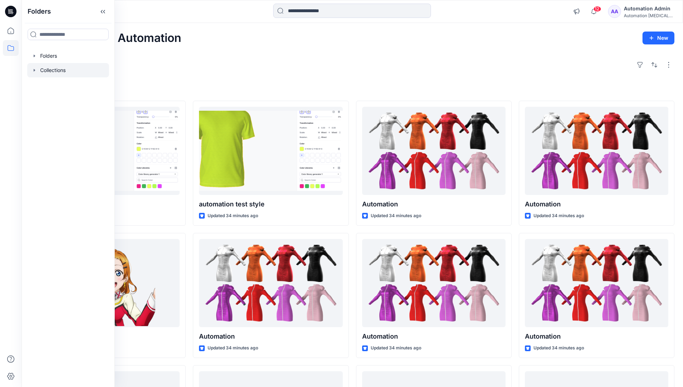  I want to click on h4: Styles, so click(352, 89).